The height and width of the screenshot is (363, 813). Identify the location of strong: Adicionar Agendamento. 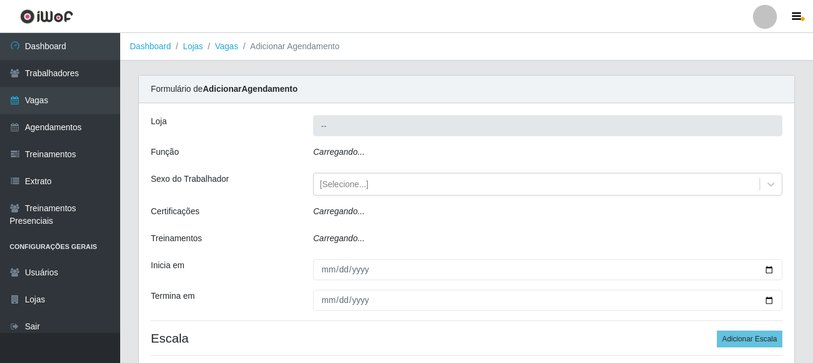
(250, 89).